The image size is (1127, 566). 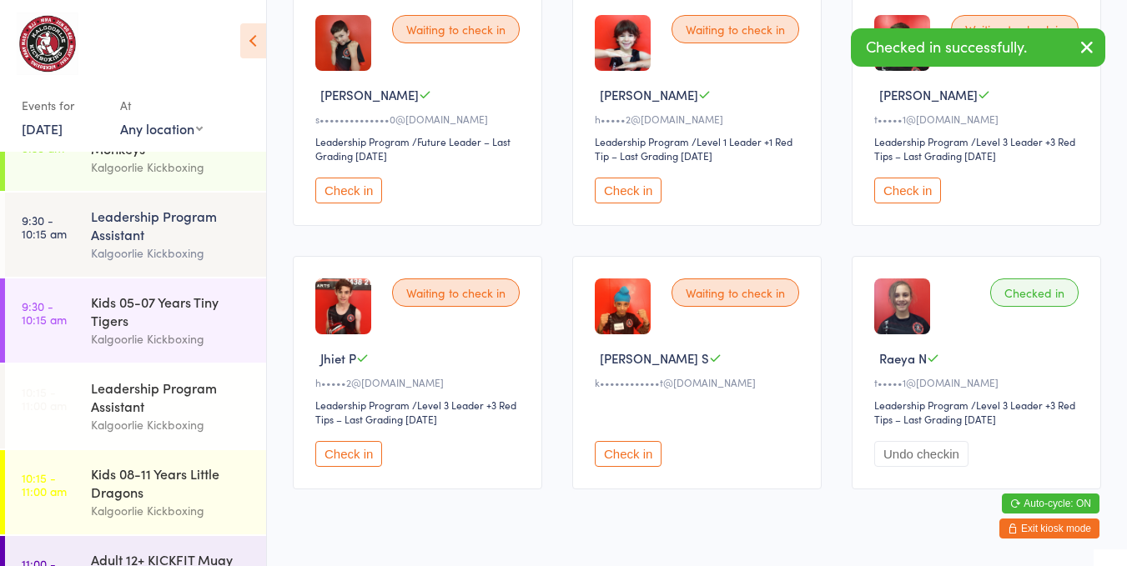 I want to click on div: Checked in successfully., so click(x=977, y=48).